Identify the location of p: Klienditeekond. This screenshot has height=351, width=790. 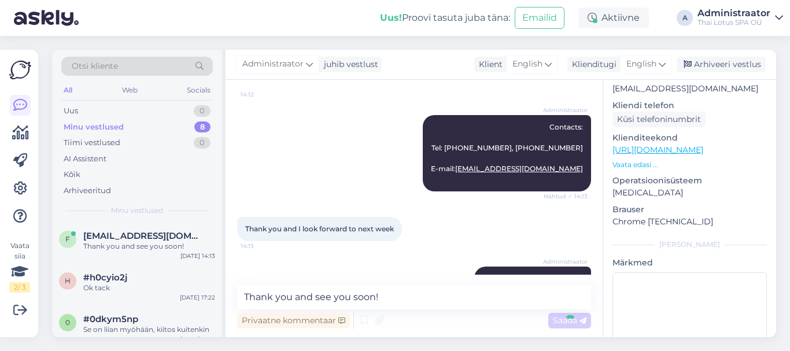
(689, 138).